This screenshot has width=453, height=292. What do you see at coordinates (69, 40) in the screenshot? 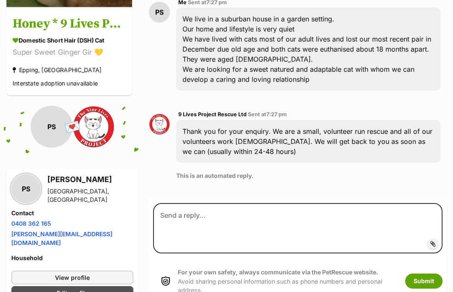
I see `div: Domestic Short Hair (DSH) Cat` at bounding box center [69, 40].